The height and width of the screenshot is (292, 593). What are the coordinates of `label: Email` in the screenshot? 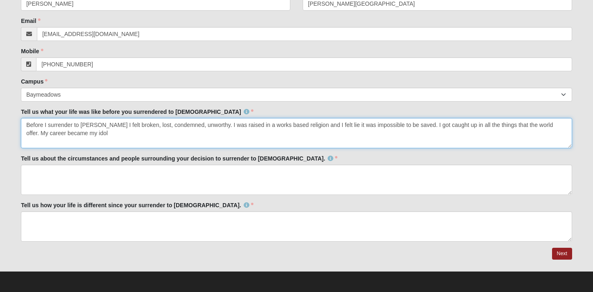 It's located at (30, 21).